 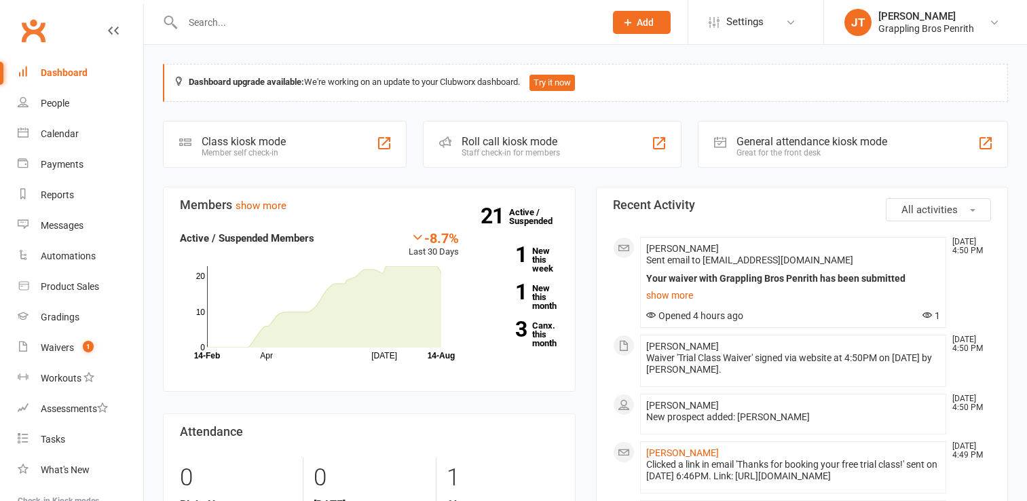 I want to click on div: Waivers, so click(x=57, y=347).